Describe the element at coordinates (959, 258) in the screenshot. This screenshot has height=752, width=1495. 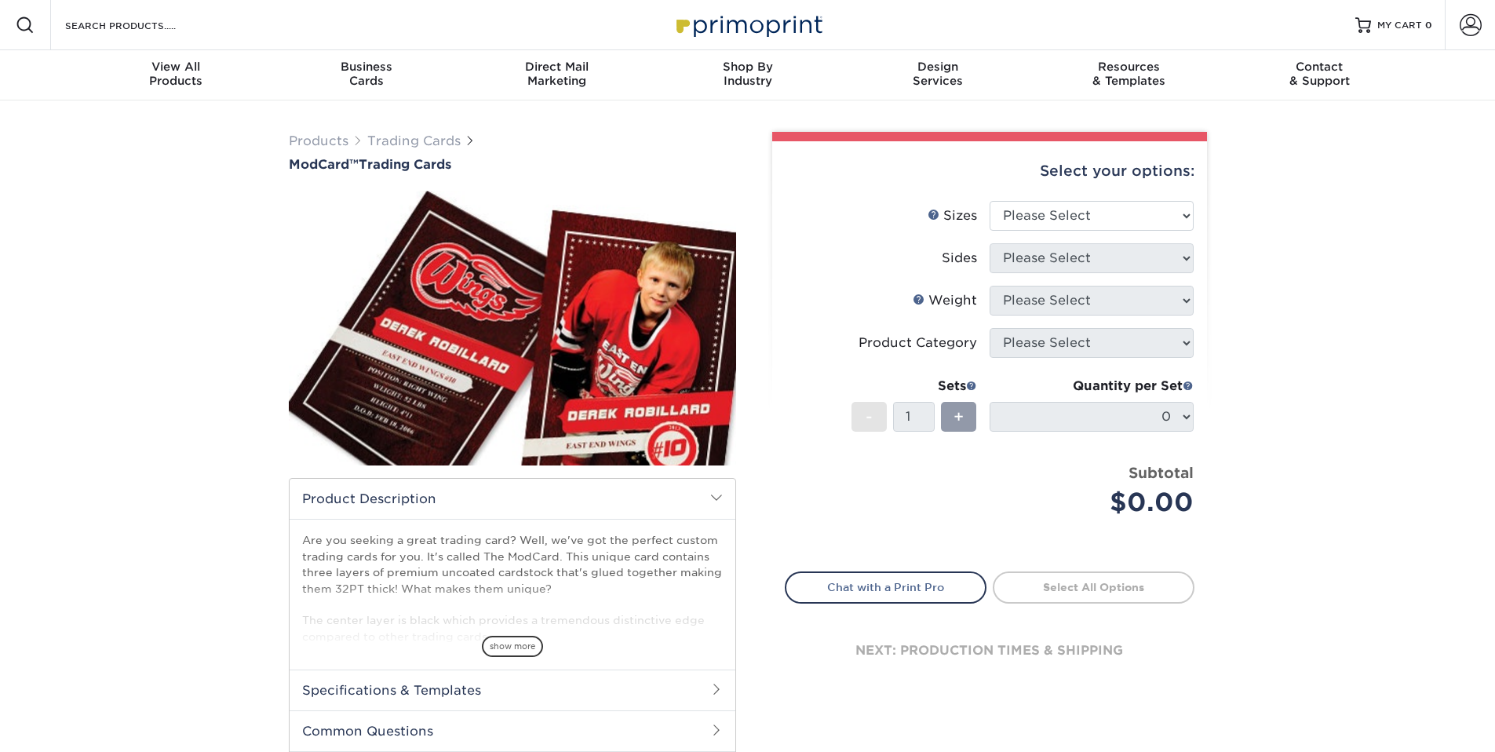
I see `div: Sides` at that location.